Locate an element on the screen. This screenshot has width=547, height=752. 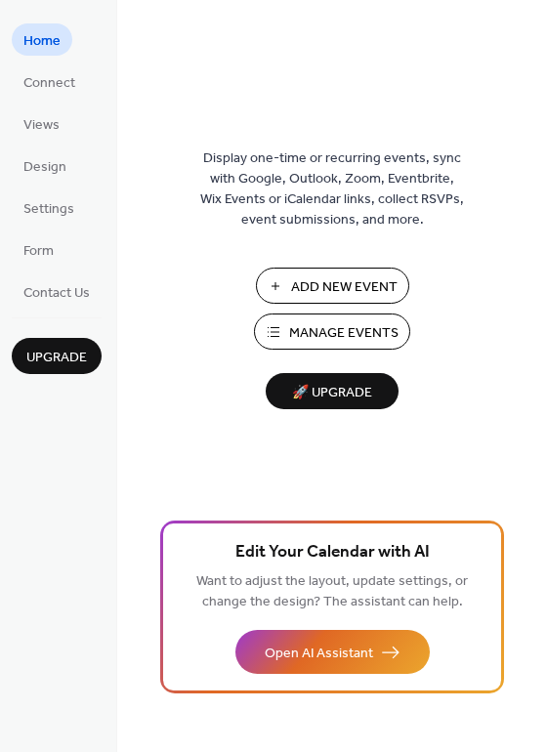
a: Design is located at coordinates (45, 165).